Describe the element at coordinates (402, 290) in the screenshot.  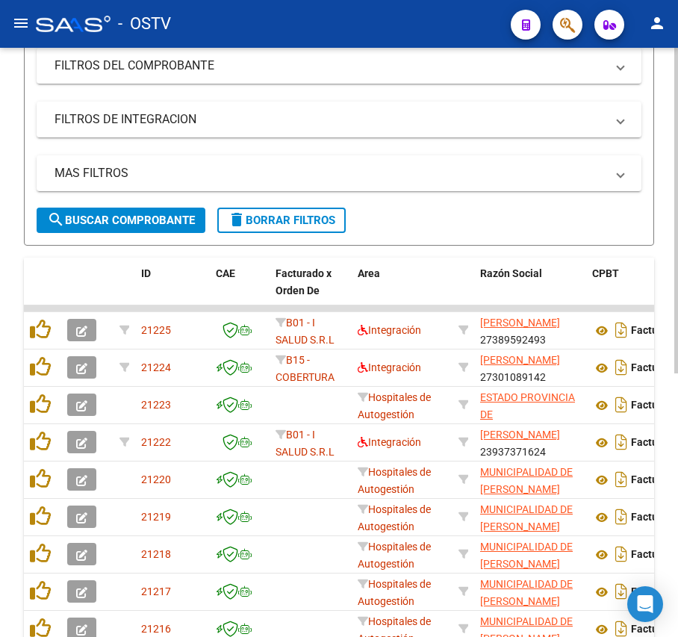
I see `datatable-header-cell: Area` at that location.